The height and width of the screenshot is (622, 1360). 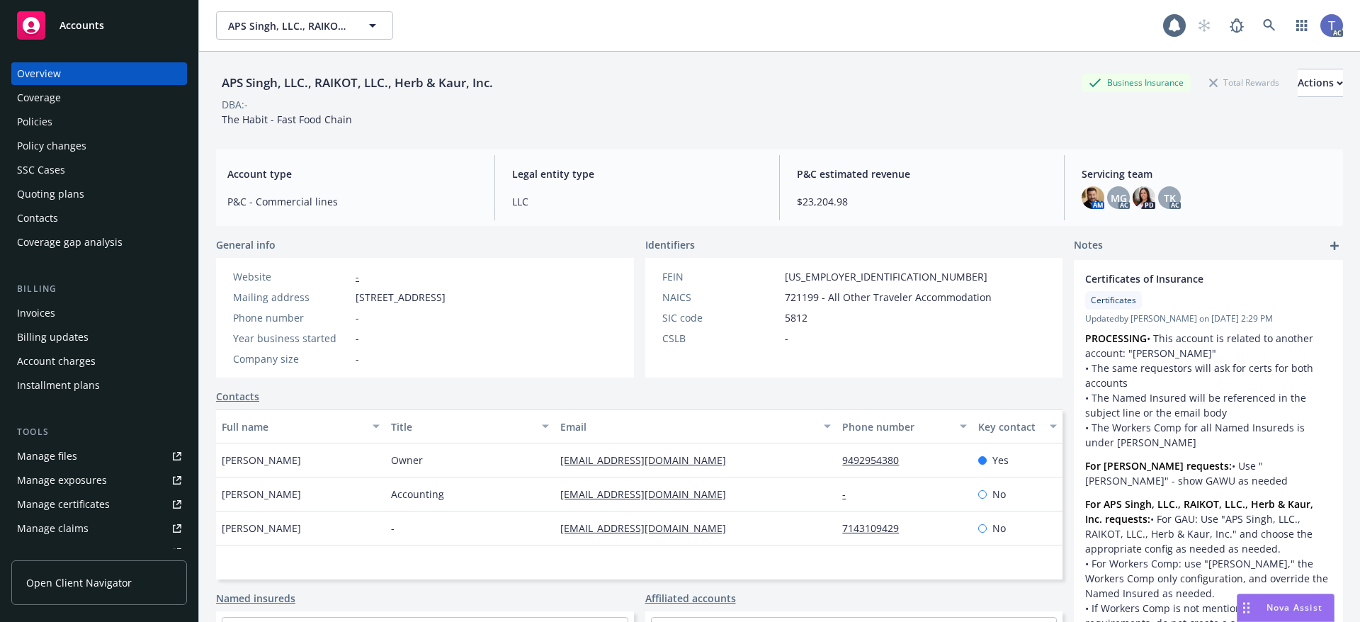 I want to click on div: Overview, so click(x=39, y=74).